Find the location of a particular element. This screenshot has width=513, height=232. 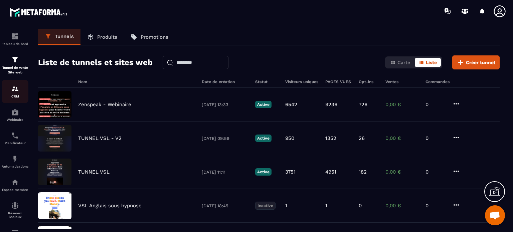

h6: Ventes is located at coordinates (402, 82).